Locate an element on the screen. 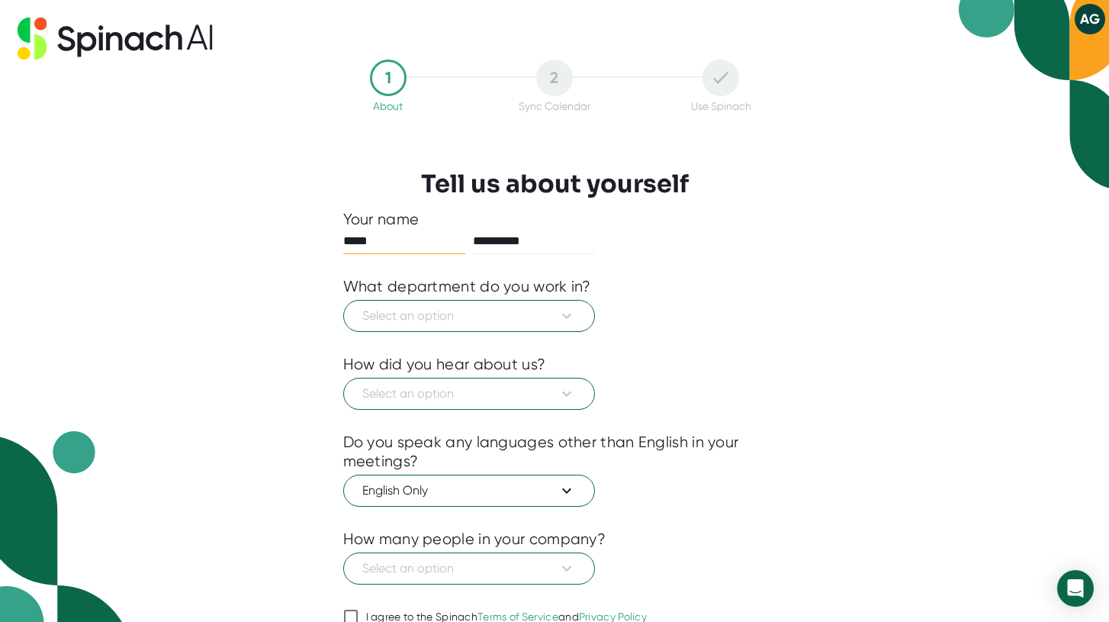  button: AG is located at coordinates (1090, 19).